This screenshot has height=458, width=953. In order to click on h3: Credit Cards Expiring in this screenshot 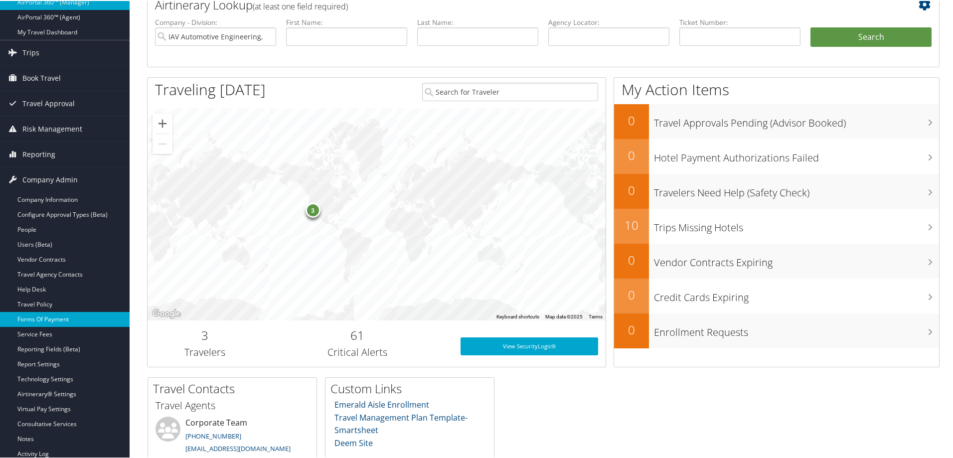, I will do `click(796, 294)`.